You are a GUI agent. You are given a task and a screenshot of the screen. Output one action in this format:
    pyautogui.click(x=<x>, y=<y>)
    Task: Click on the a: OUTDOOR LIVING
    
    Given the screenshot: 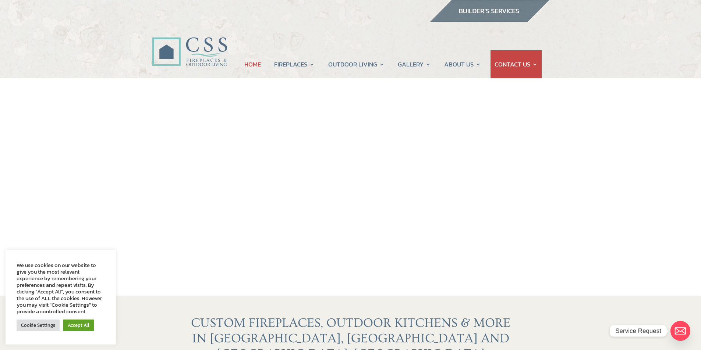 What is the action you would take?
    pyautogui.click(x=356, y=64)
    